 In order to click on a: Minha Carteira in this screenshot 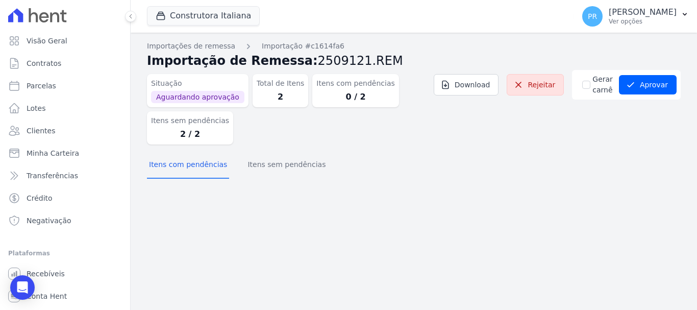, I will do `click(65, 153)`.